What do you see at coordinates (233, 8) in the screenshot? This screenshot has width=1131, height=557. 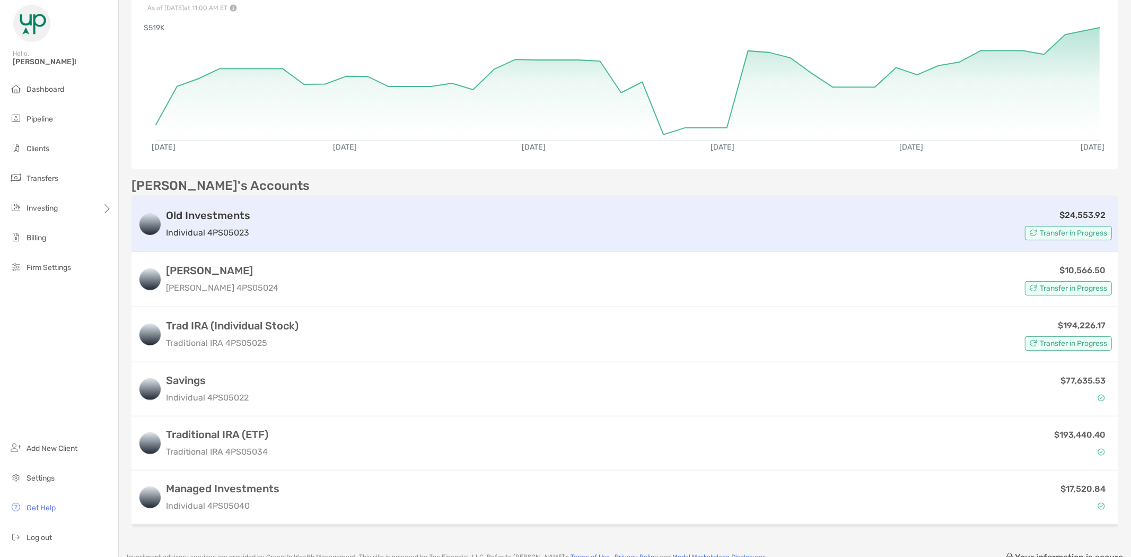 I see `img: Performance Info` at bounding box center [233, 8].